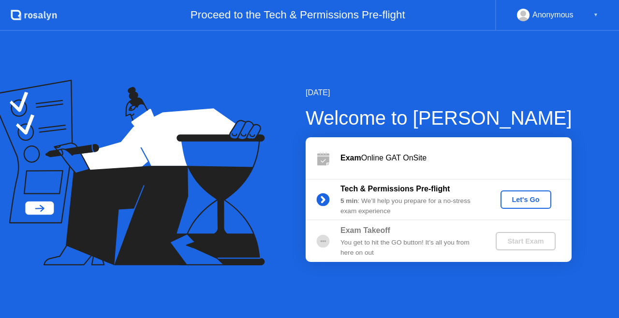 The height and width of the screenshot is (318, 619). I want to click on div: Anonymous, so click(553, 15).